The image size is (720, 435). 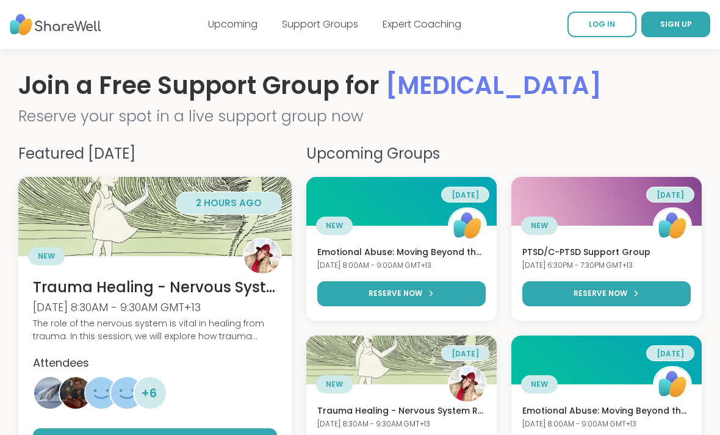 What do you see at coordinates (50, 393) in the screenshot?
I see `img: kathleenlynn` at bounding box center [50, 393].